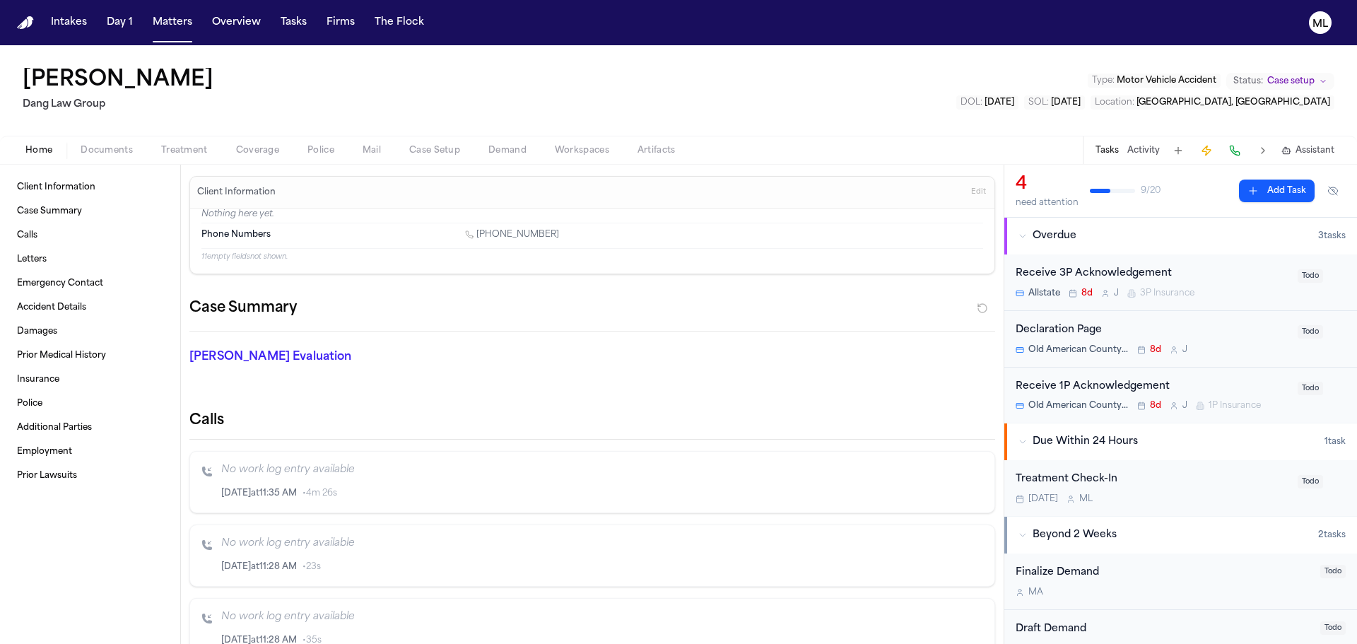  Describe the element at coordinates (1235, 406) in the screenshot. I see `span: 1P Insurance` at that location.